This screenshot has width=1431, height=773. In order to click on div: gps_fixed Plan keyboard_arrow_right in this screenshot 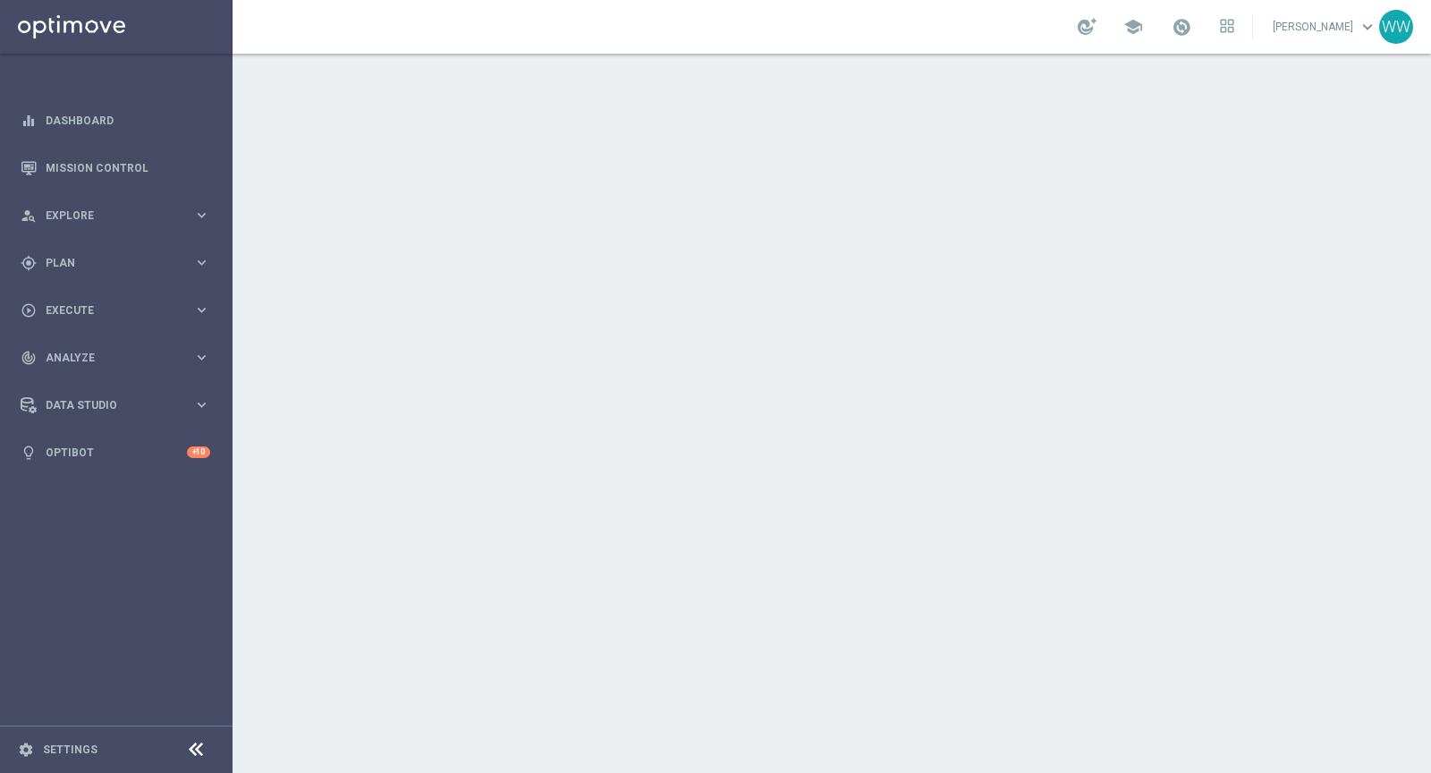, I will do `click(115, 263)`.